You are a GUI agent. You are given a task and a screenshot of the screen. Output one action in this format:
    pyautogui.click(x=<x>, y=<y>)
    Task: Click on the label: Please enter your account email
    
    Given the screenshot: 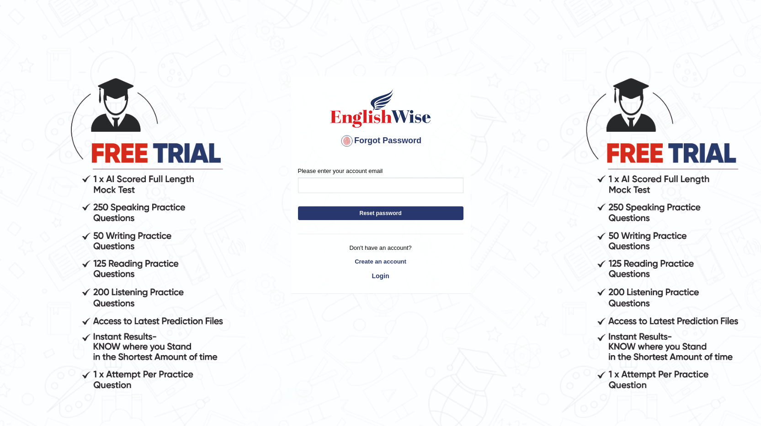 What is the action you would take?
    pyautogui.click(x=341, y=171)
    